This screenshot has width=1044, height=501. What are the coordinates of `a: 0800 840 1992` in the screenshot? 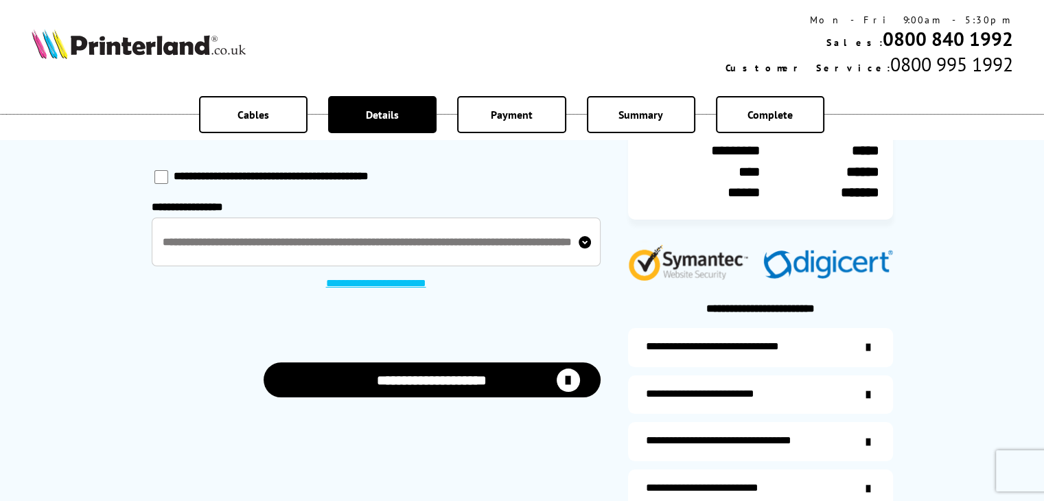 It's located at (947, 38).